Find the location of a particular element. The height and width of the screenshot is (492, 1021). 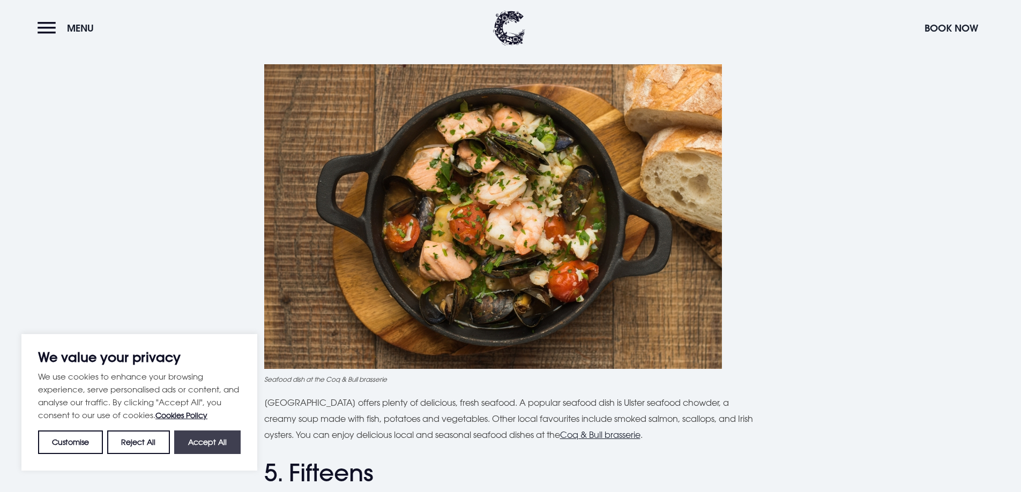

p: We use cookies to enhance your browsing experience, serve personalised ads or content, and analys... is located at coordinates (139, 396).